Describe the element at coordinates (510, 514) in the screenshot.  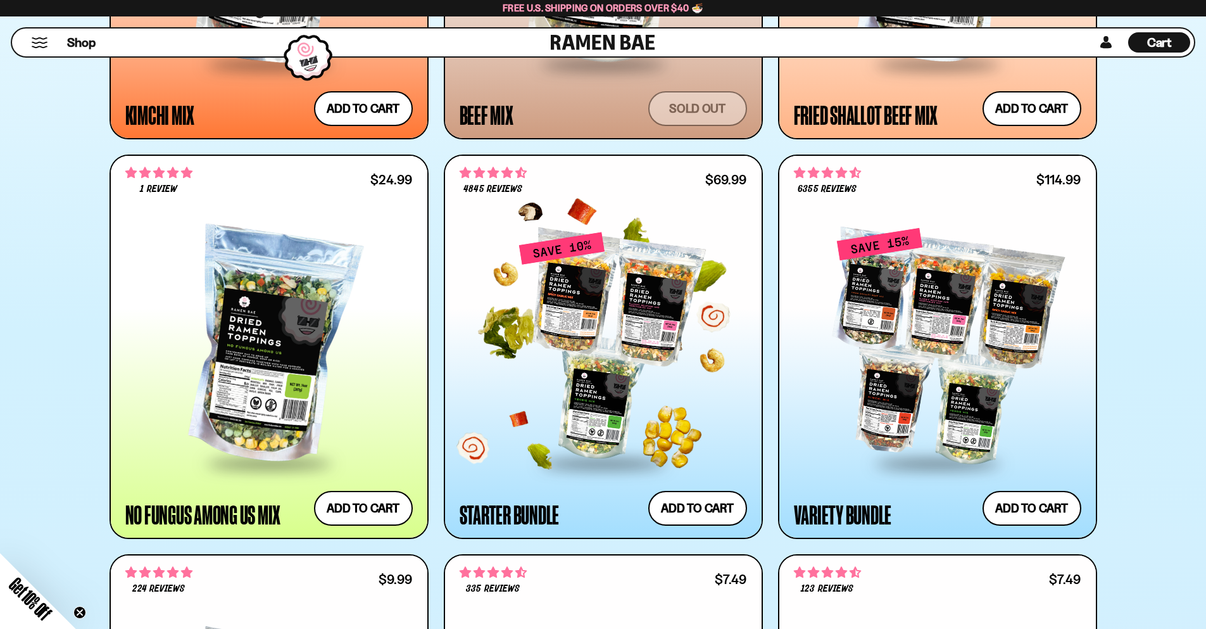
I see `div: Starter Bundle` at that location.